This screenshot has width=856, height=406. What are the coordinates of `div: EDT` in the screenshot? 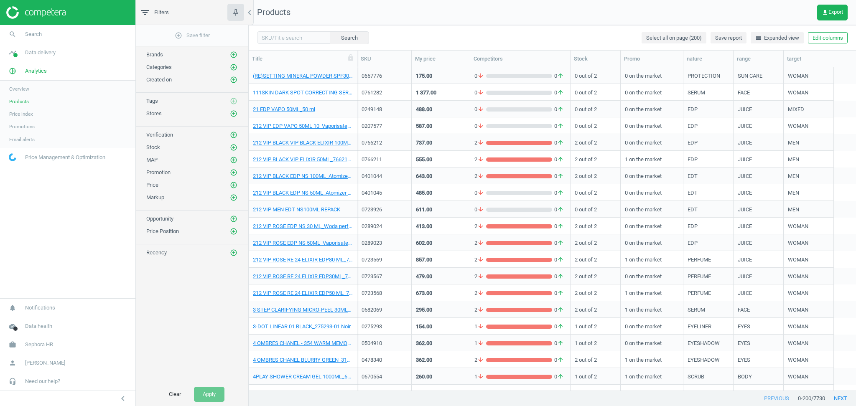 It's located at (693, 178).